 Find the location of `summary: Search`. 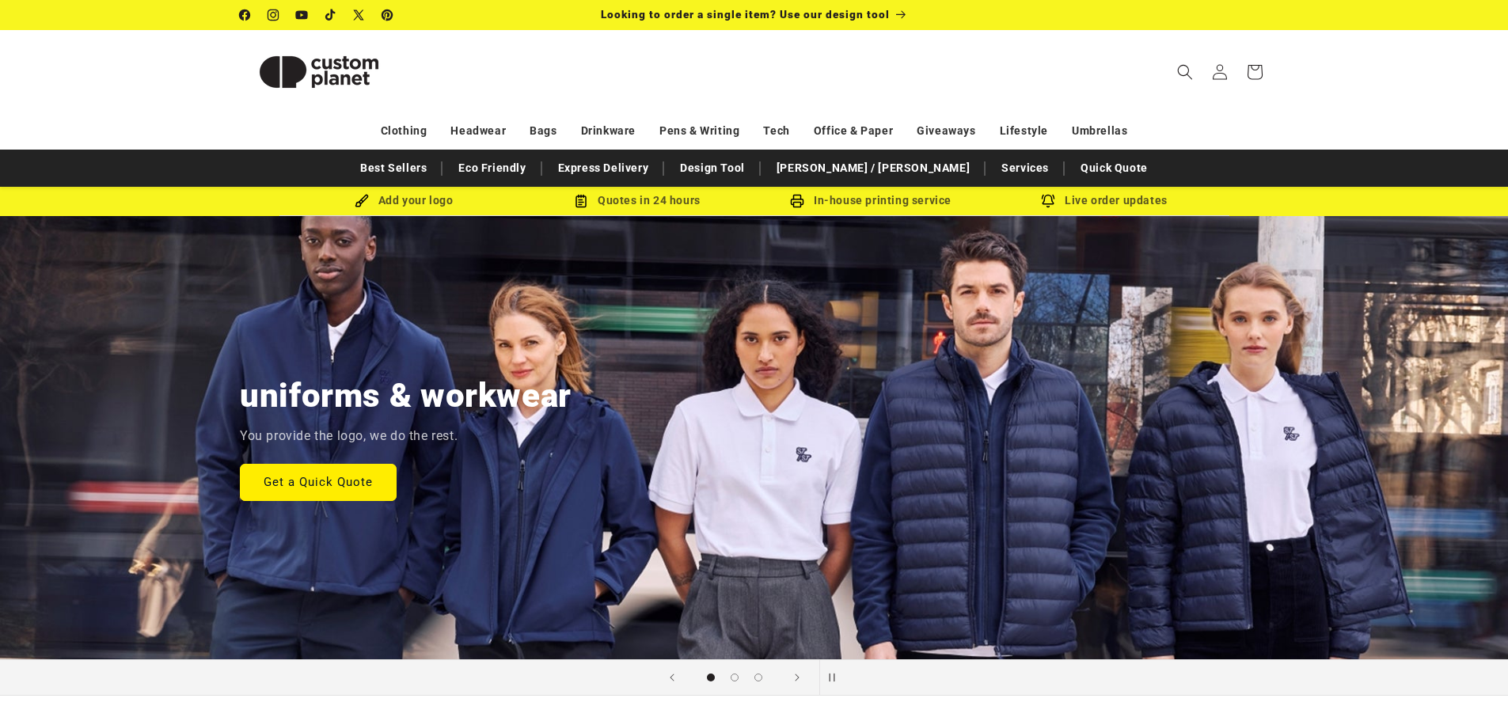

summary: Search is located at coordinates (1185, 72).